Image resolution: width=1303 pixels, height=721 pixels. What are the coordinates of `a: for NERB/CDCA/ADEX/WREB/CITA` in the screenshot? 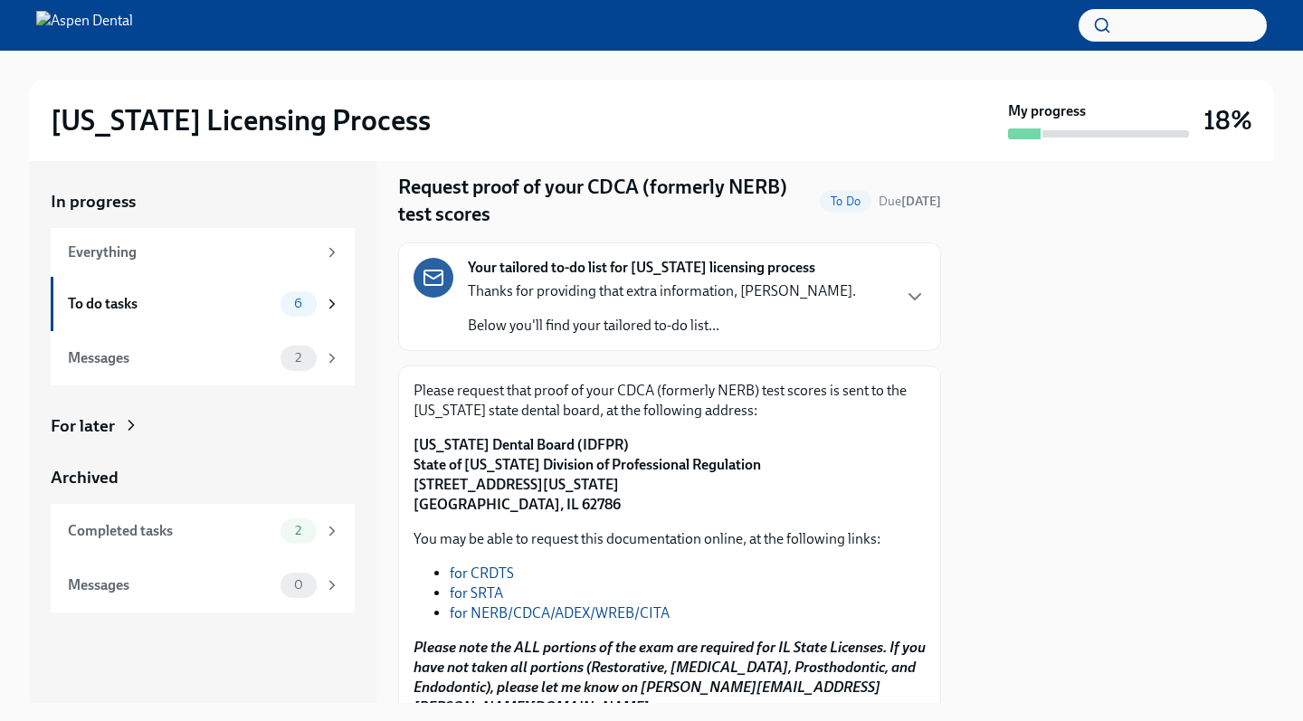 It's located at (559, 613).